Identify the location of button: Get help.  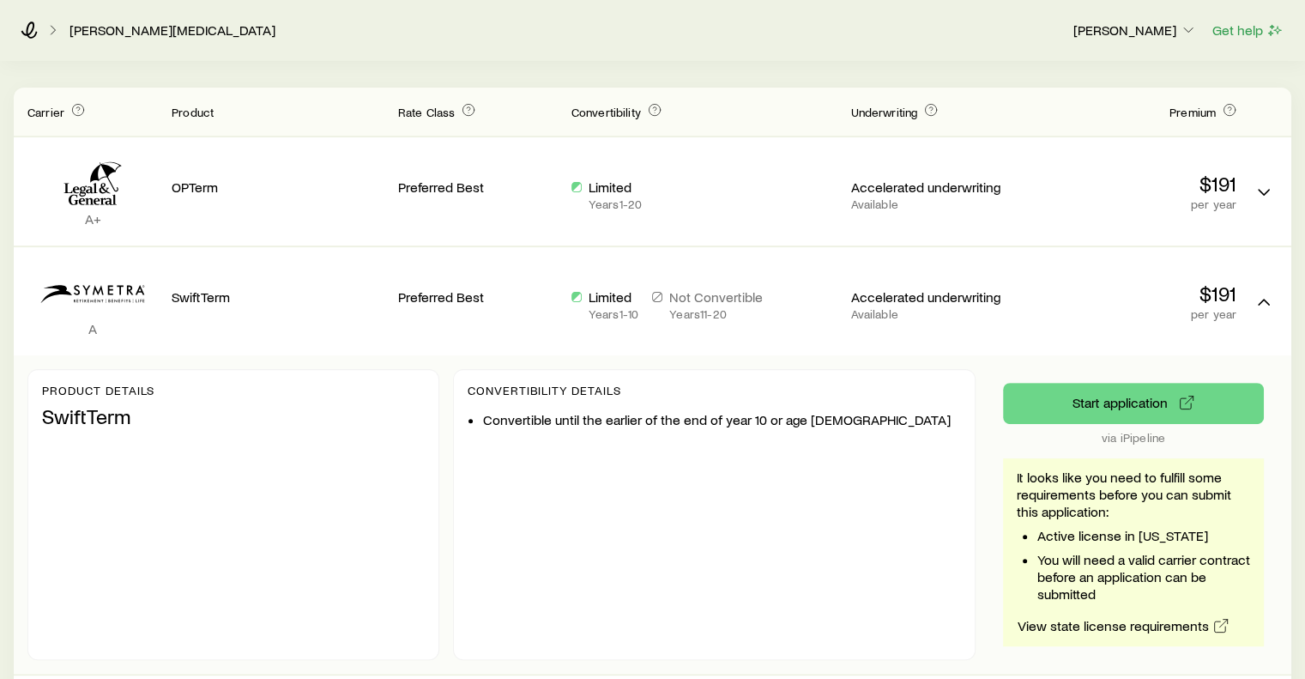
(1247, 30).